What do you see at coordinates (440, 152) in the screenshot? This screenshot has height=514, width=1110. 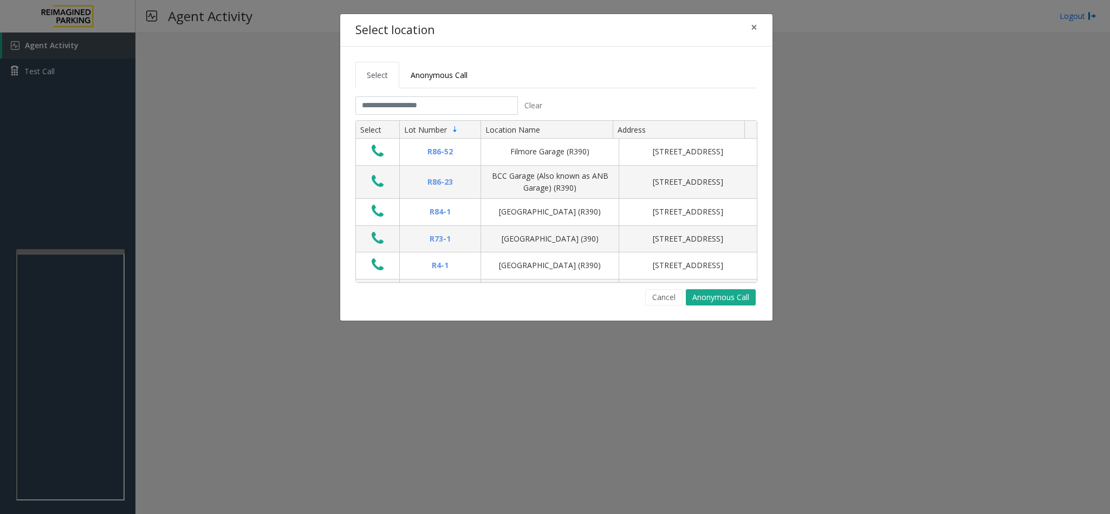 I see `div: R86-52` at bounding box center [440, 152].